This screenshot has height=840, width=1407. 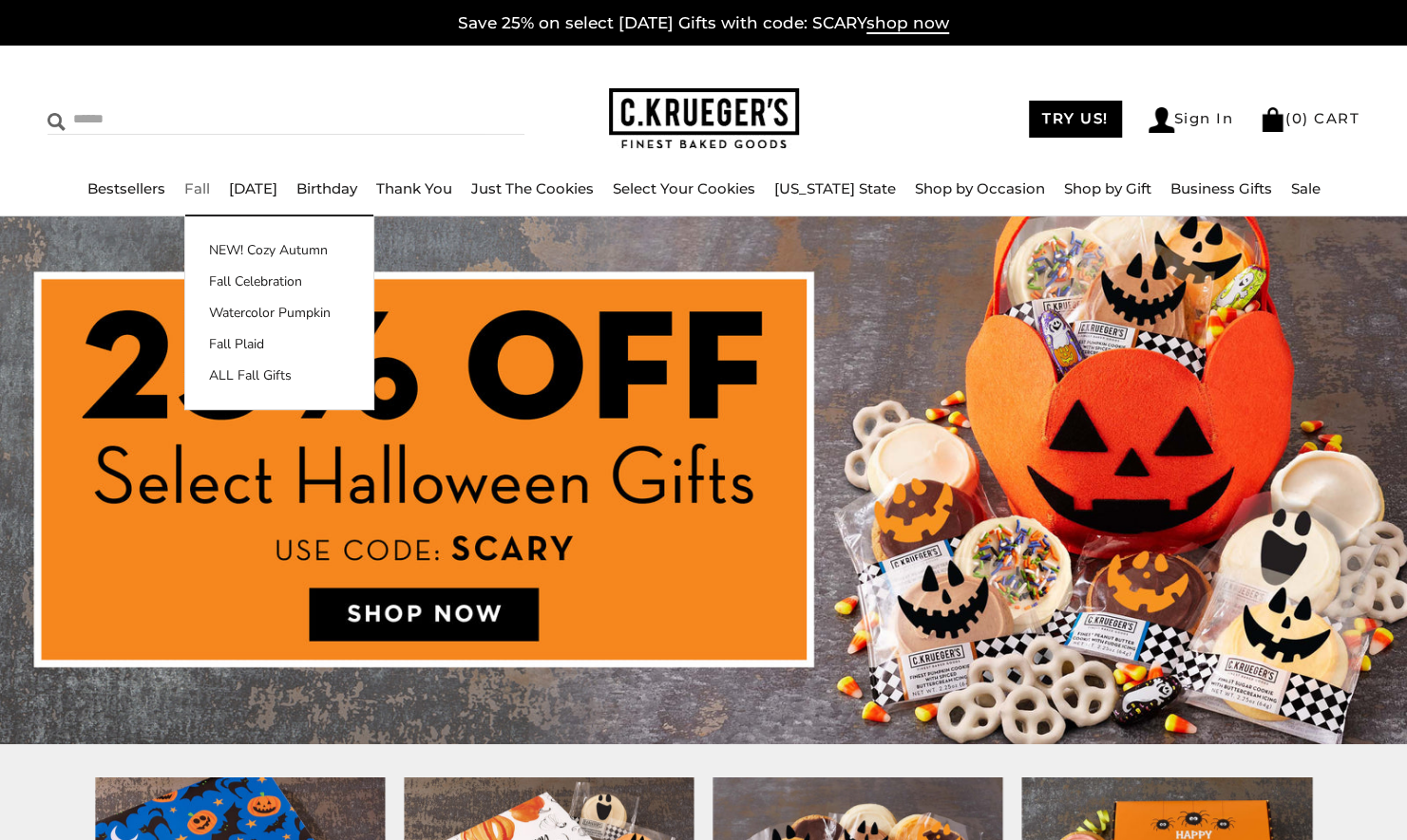 I want to click on img: Bag, so click(x=1272, y=120).